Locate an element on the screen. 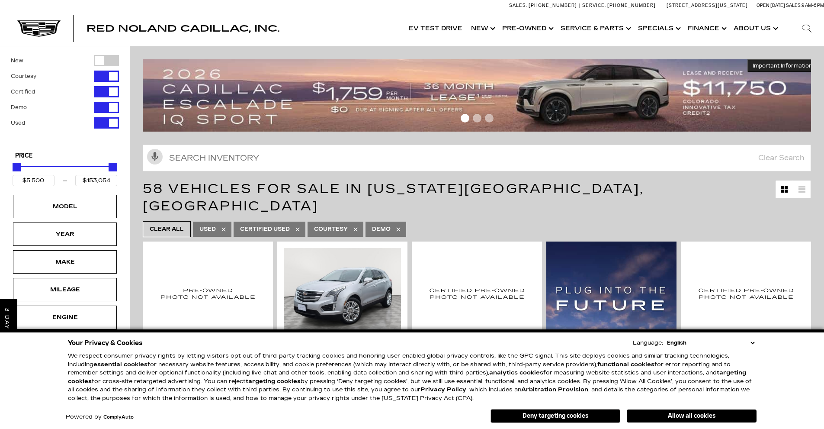  span: Red Noland Cadillac, Inc. is located at coordinates (183, 29).